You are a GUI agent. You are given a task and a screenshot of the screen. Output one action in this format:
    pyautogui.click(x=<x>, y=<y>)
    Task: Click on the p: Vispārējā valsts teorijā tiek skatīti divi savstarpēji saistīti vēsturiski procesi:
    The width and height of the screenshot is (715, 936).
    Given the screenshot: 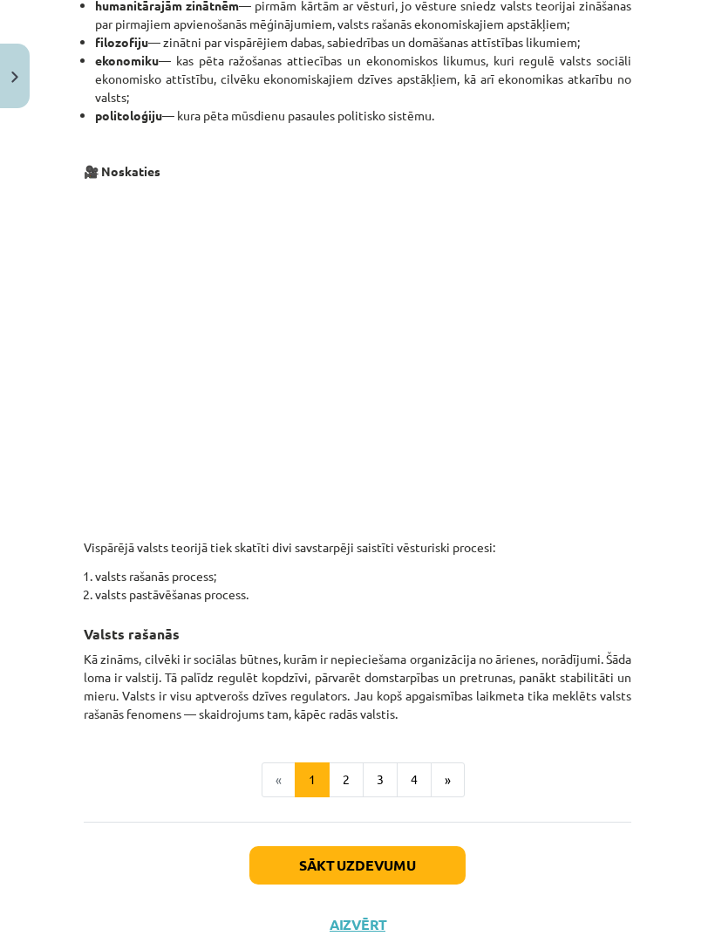 What is the action you would take?
    pyautogui.click(x=358, y=538)
    